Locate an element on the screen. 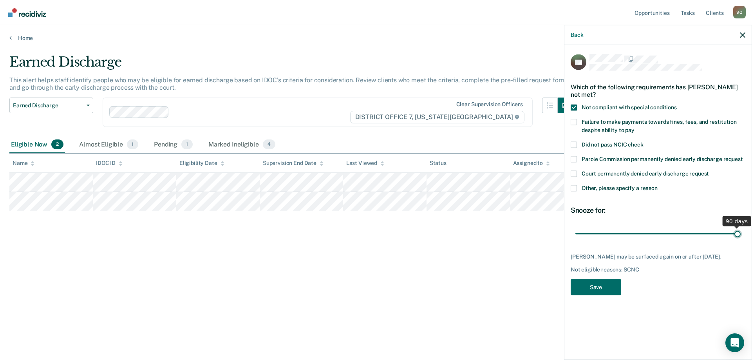 The image size is (752, 360). div: Eligibility Date is located at coordinates (202, 163).